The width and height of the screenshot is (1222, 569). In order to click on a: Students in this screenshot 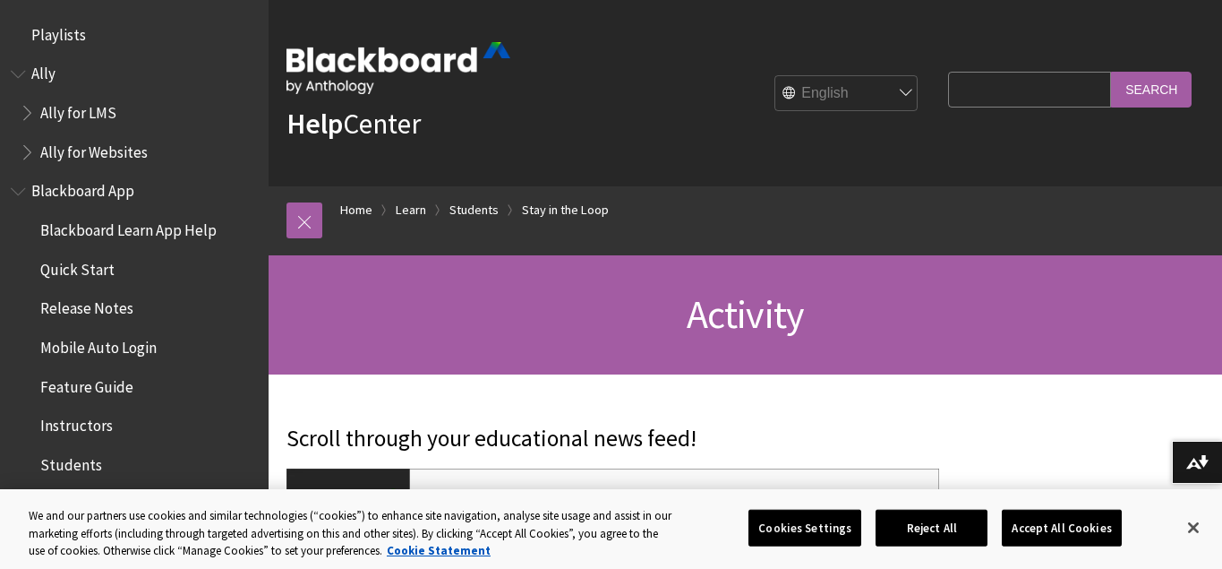, I will do `click(474, 210)`.